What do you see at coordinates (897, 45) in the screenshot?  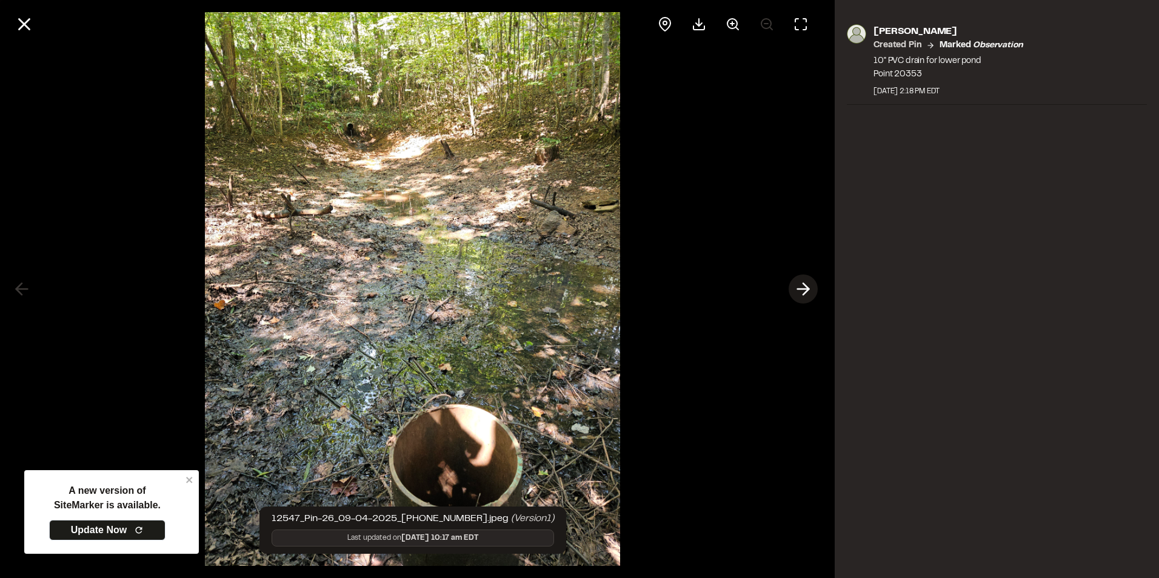 I see `p: Created Pin` at bounding box center [897, 45].